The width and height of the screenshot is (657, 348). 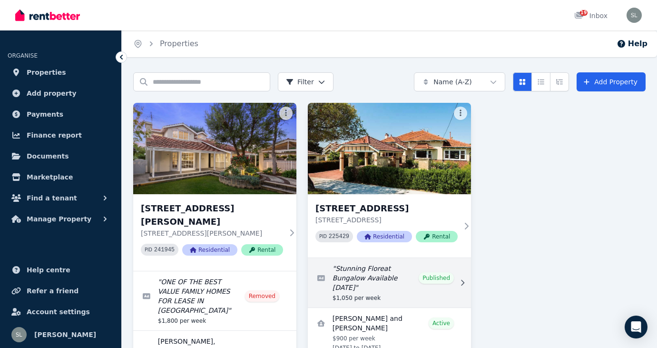 What do you see at coordinates (541, 82) in the screenshot?
I see `div: View options` at bounding box center [541, 82].